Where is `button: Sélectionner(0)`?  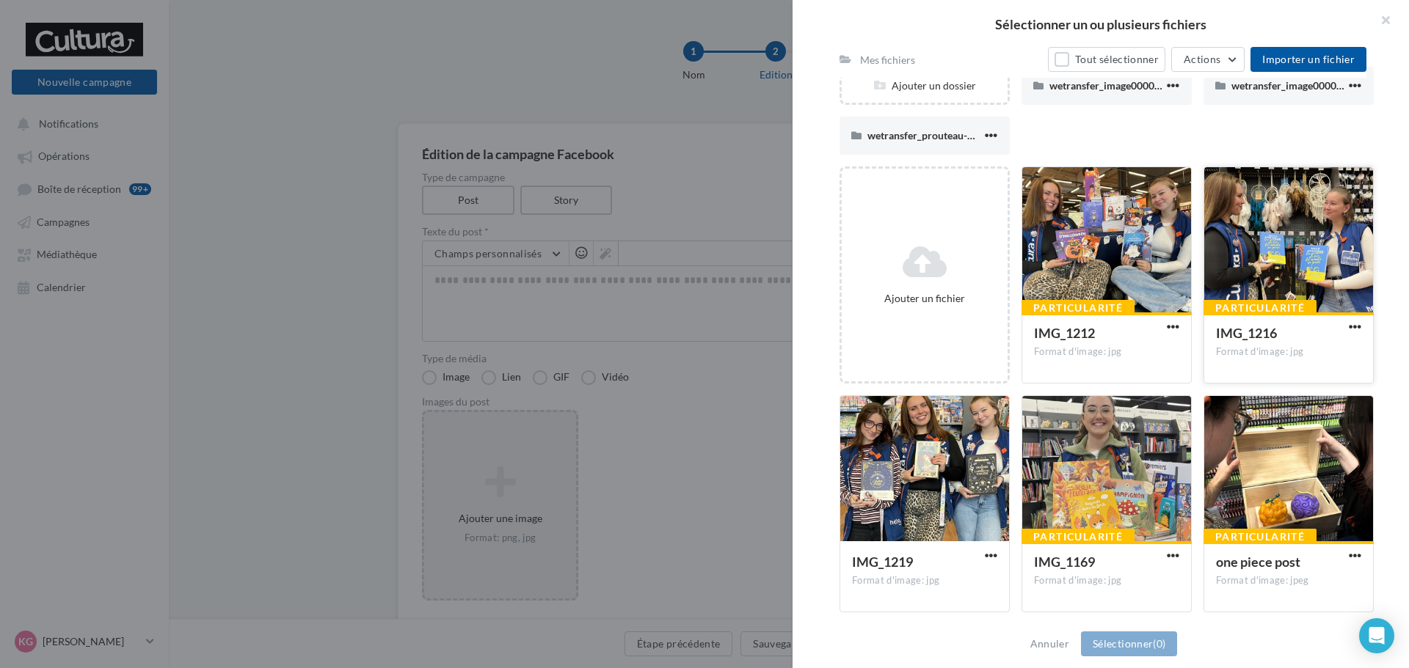 button: Sélectionner(0) is located at coordinates (1129, 644).